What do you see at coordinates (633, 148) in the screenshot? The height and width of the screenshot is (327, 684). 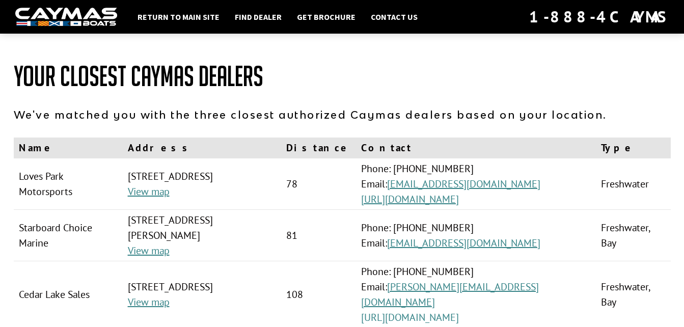 I see `th: Type` at bounding box center [633, 148].